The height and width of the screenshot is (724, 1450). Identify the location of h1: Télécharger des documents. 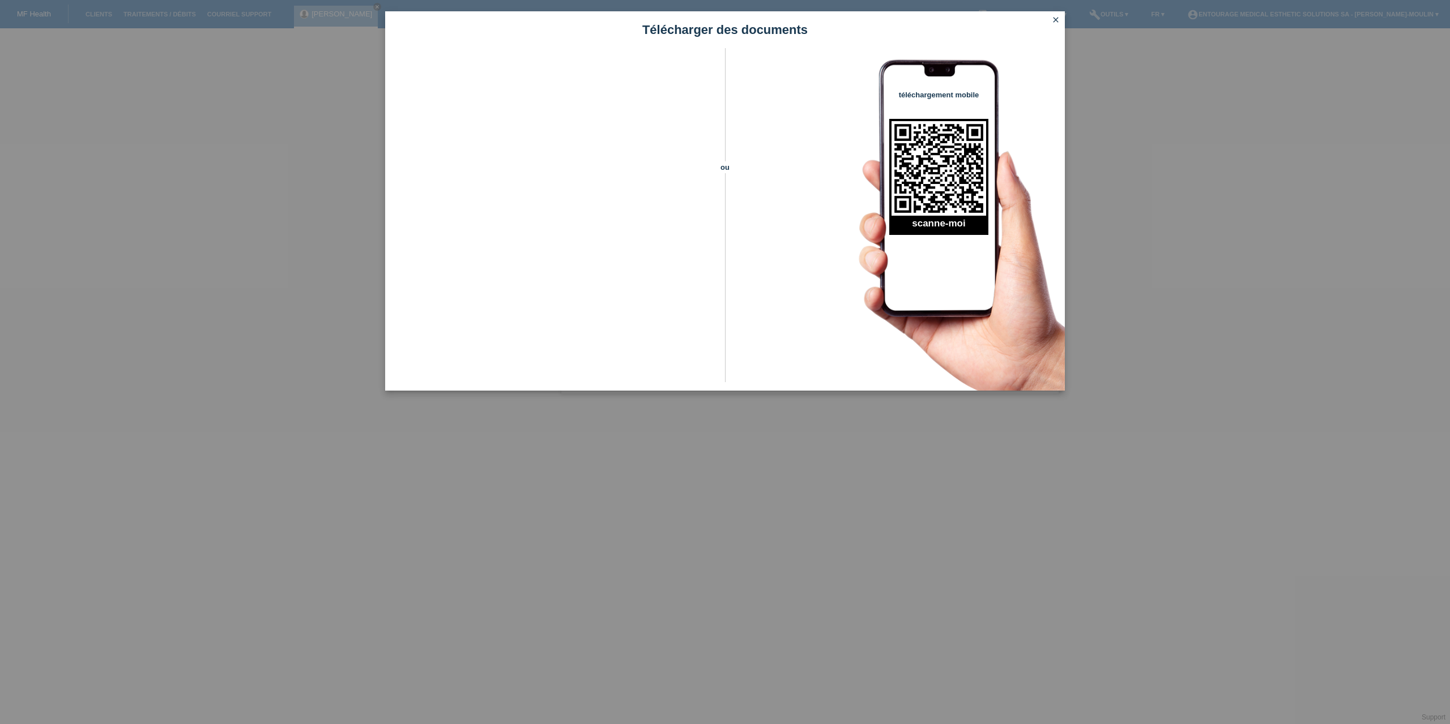
(725, 29).